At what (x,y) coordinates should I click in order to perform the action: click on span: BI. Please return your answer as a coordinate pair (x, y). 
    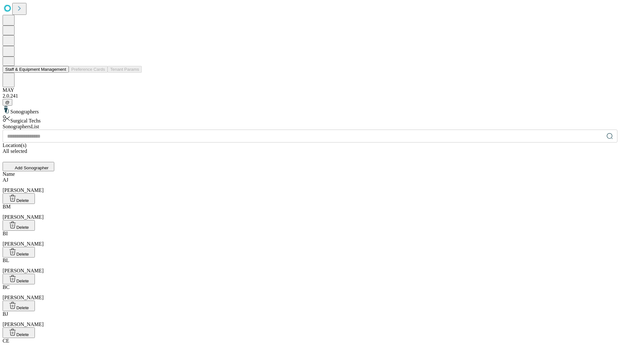
    Looking at the image, I should click on (5, 233).